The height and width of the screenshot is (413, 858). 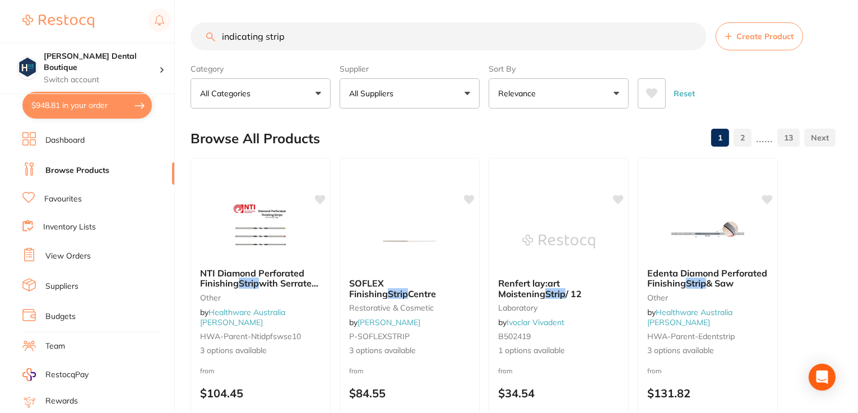 What do you see at coordinates (559, 393) in the screenshot?
I see `p: $34.54` at bounding box center [559, 393].